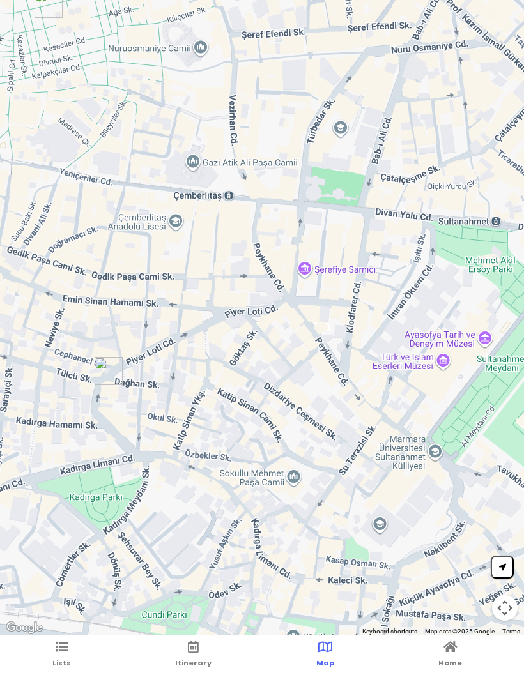  What do you see at coordinates (459, 631) in the screenshot?
I see `span: Map data ©2025 Google` at bounding box center [459, 631].